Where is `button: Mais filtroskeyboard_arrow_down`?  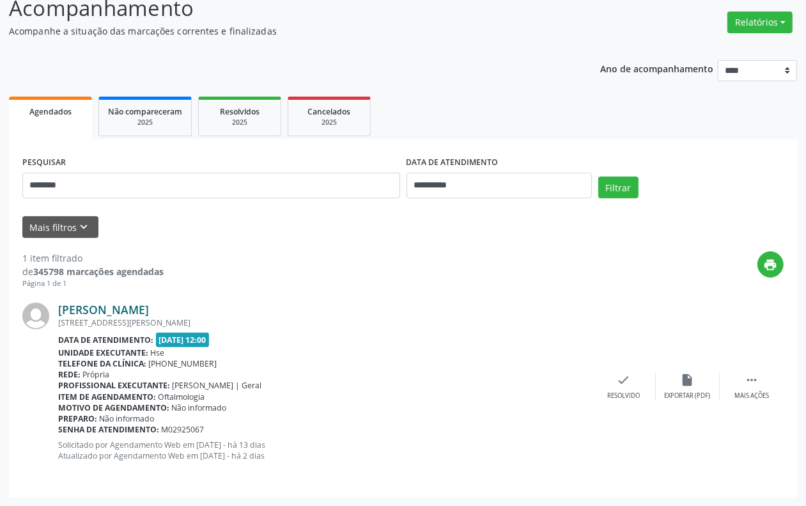
button: Mais filtroskeyboard_arrow_down is located at coordinates (60, 227).